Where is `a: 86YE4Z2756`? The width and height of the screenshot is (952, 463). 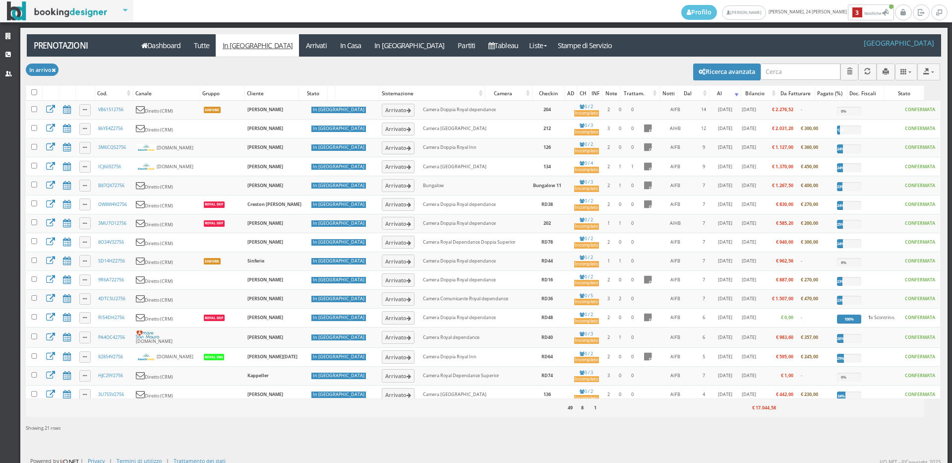
a: 86YE4Z2756 is located at coordinates (111, 128).